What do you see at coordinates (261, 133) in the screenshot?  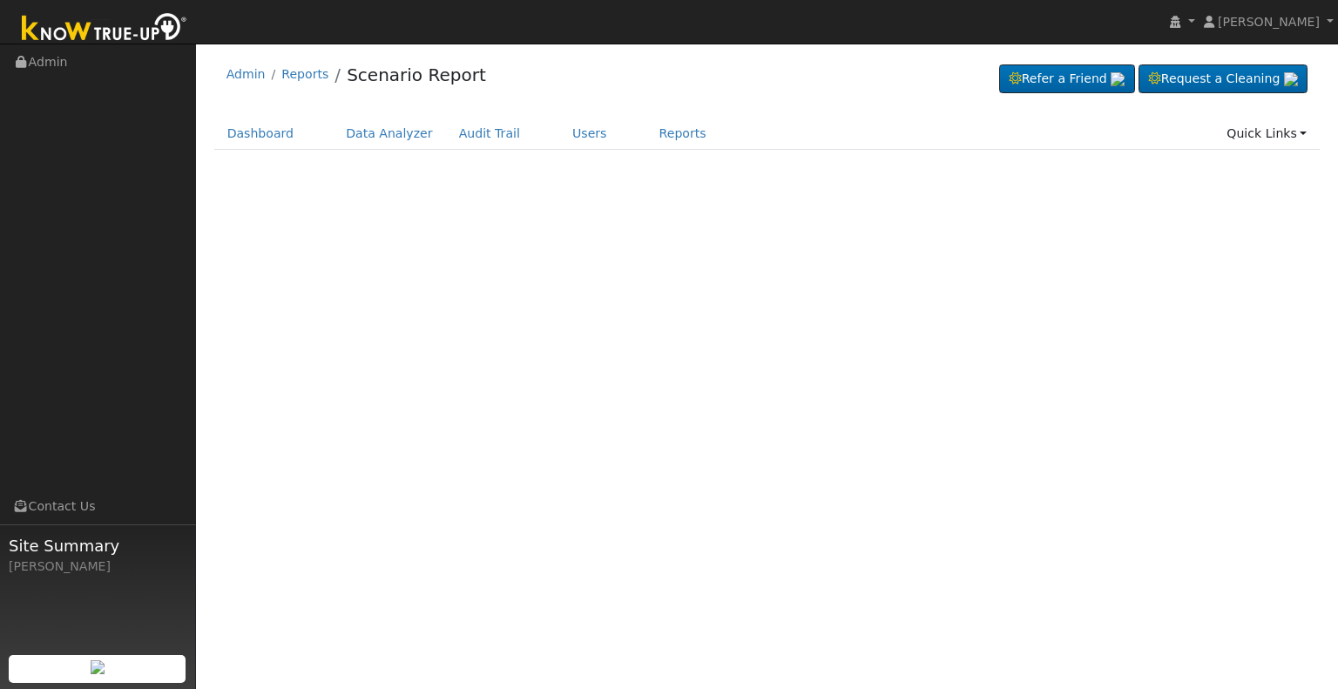 I see `a: Dashboard` at bounding box center [261, 133].